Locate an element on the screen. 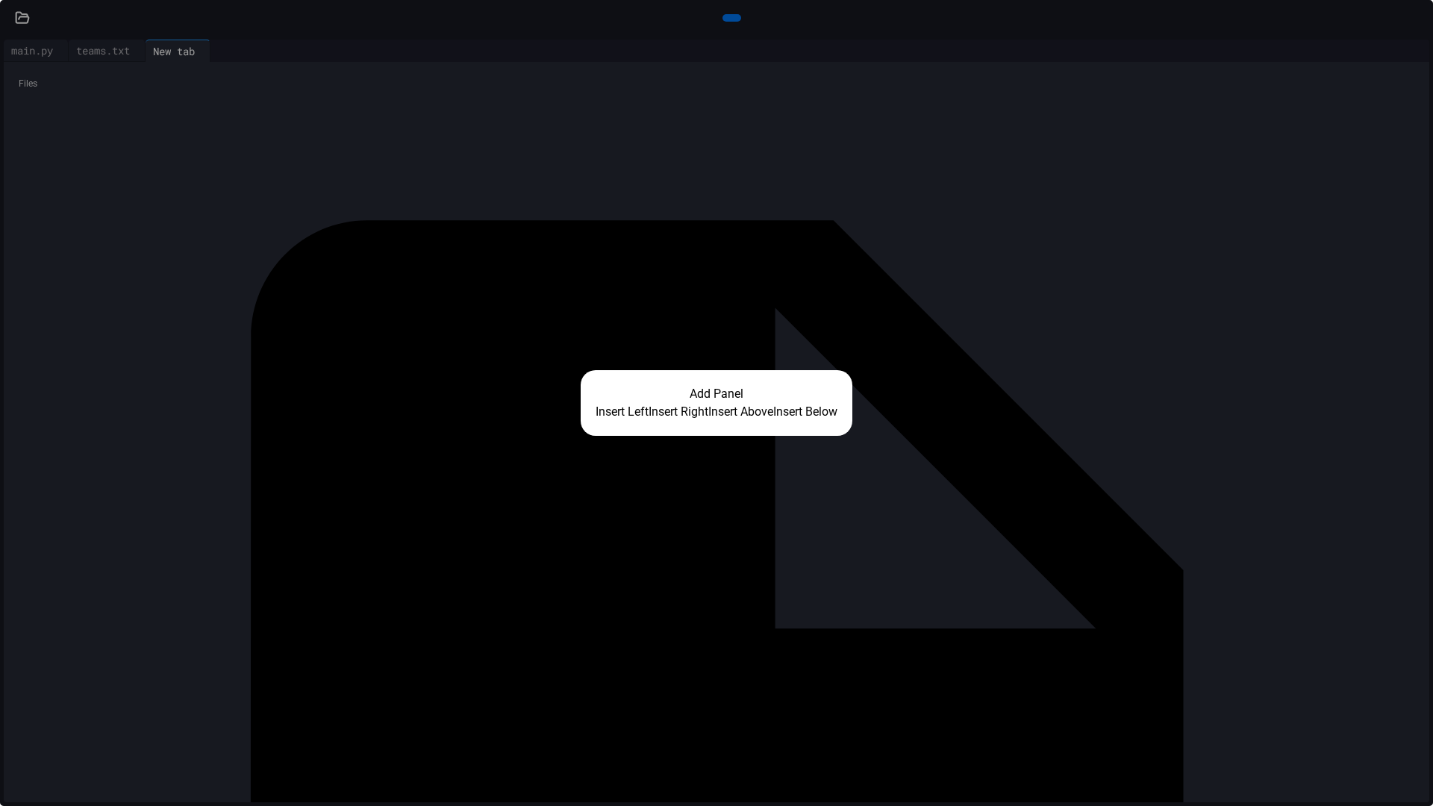 This screenshot has width=1433, height=806. button: Insert Left is located at coordinates (622, 412).